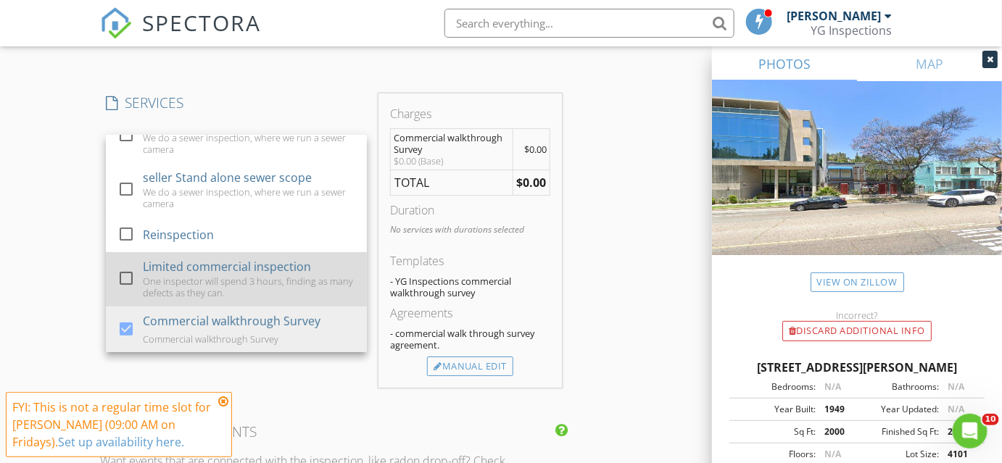 This screenshot has width=1002, height=463. What do you see at coordinates (857, 331) in the screenshot?
I see `div: Discard Additional info` at bounding box center [857, 331].